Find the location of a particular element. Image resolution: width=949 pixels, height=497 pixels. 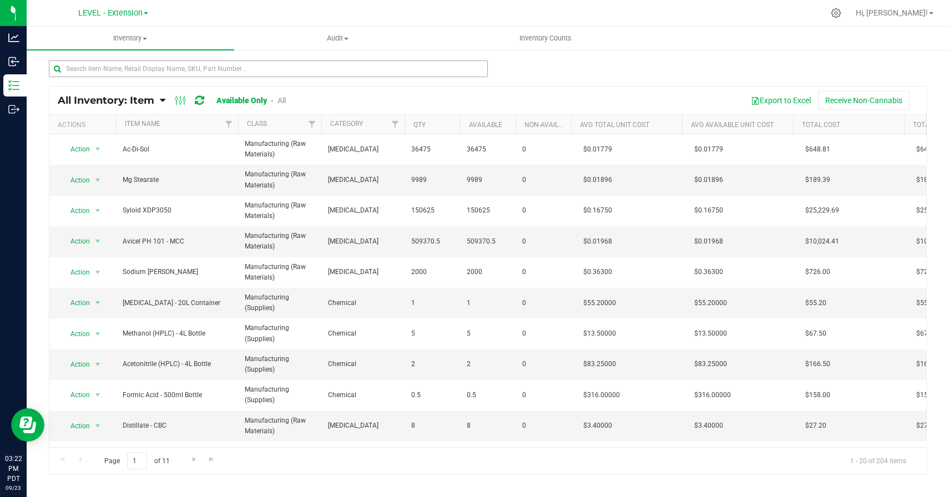

a: Non-Available is located at coordinates (549, 125).